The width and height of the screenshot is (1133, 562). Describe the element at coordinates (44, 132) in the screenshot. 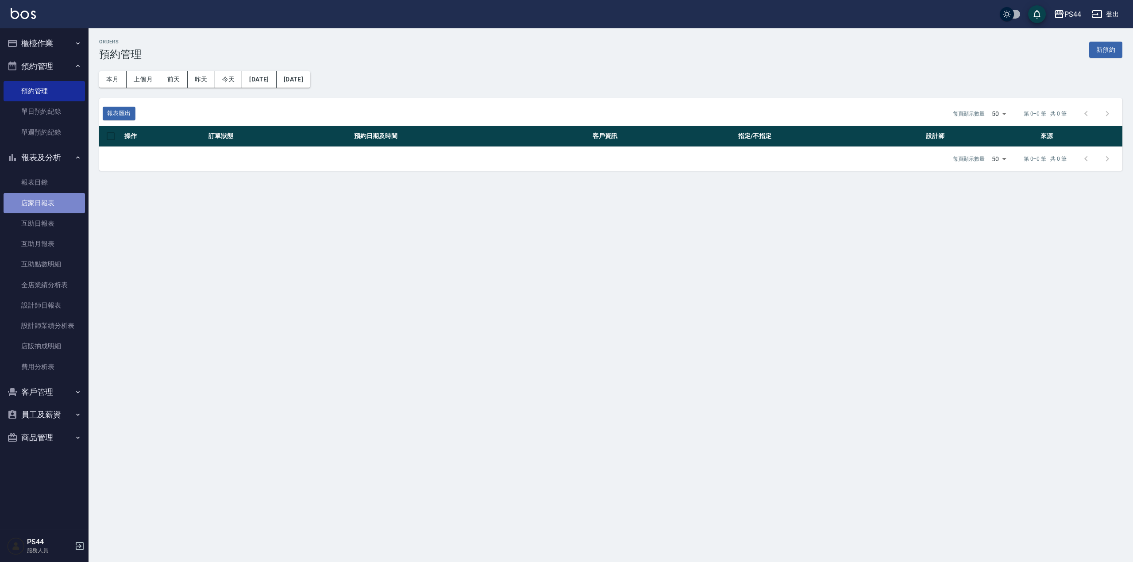

I see `a: 單週預約紀錄` at that location.